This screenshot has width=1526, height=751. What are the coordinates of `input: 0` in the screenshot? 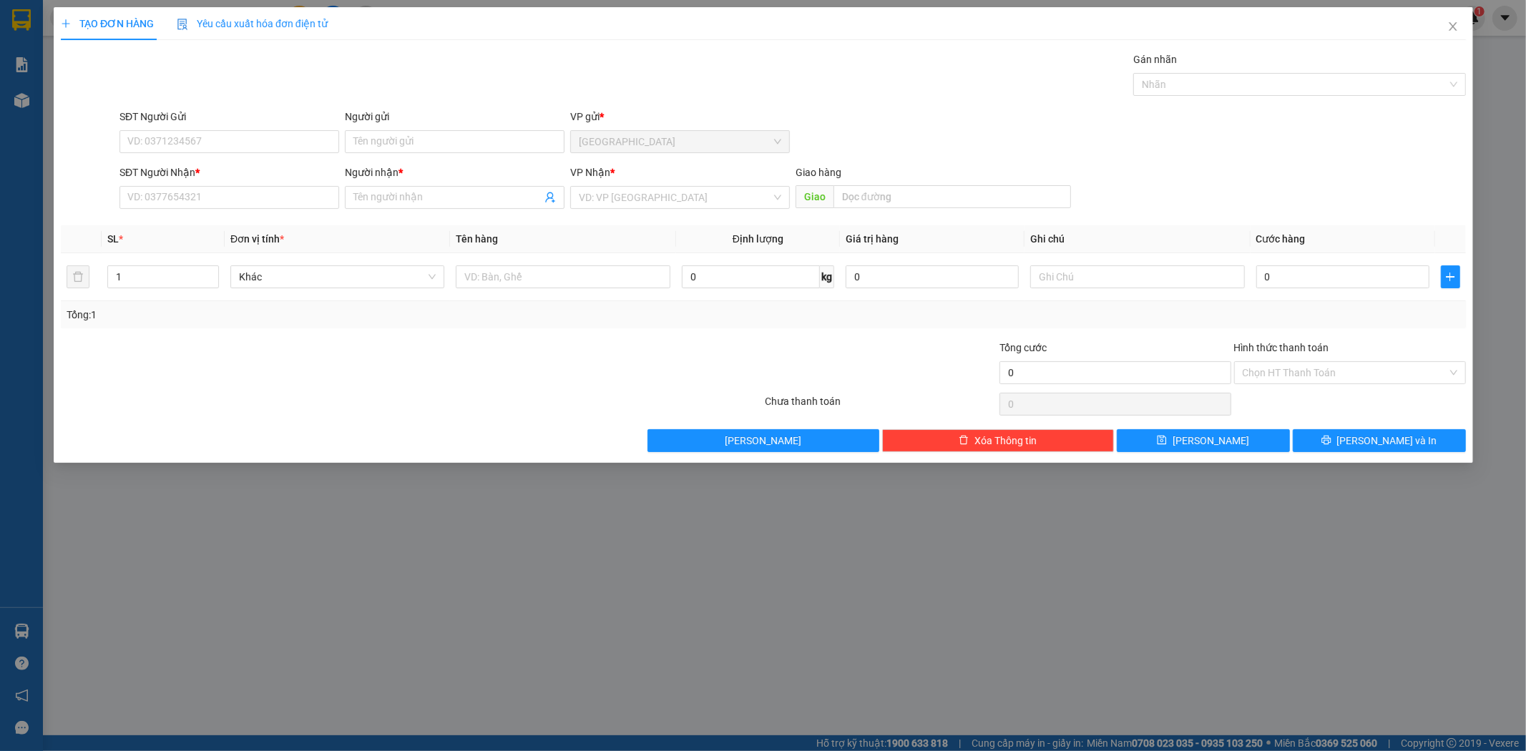 It's located at (932, 277).